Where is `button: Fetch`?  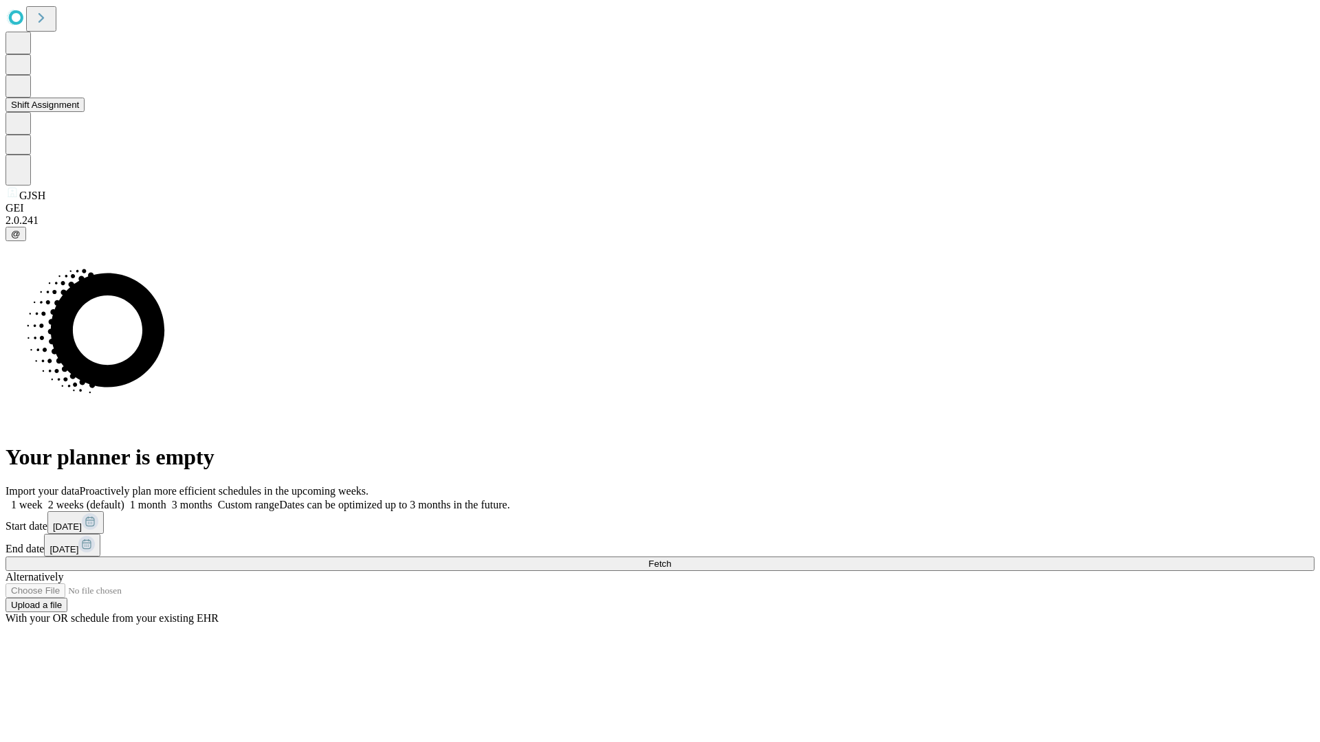
button: Fetch is located at coordinates (660, 564).